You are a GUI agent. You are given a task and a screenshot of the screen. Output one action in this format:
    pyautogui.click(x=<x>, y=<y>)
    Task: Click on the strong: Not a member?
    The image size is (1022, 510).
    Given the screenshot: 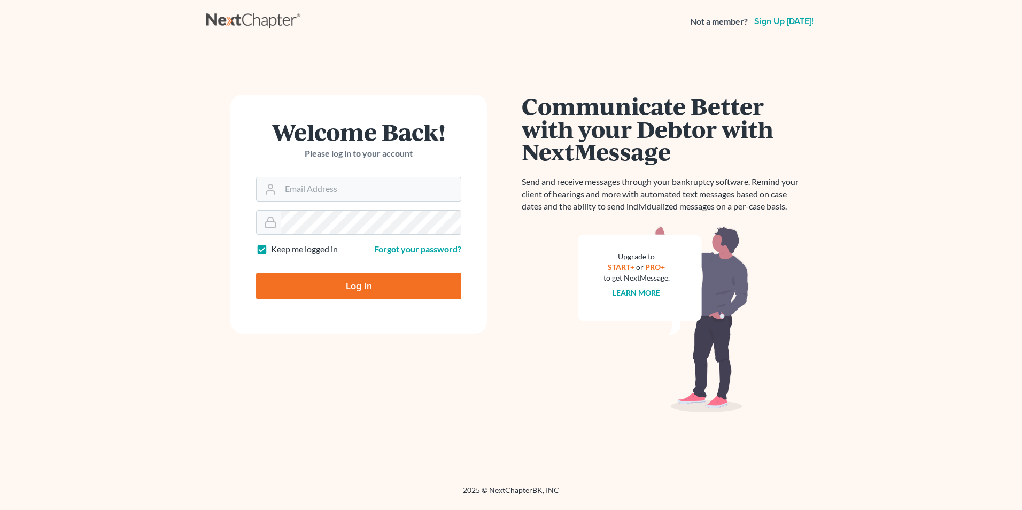 What is the action you would take?
    pyautogui.click(x=719, y=21)
    